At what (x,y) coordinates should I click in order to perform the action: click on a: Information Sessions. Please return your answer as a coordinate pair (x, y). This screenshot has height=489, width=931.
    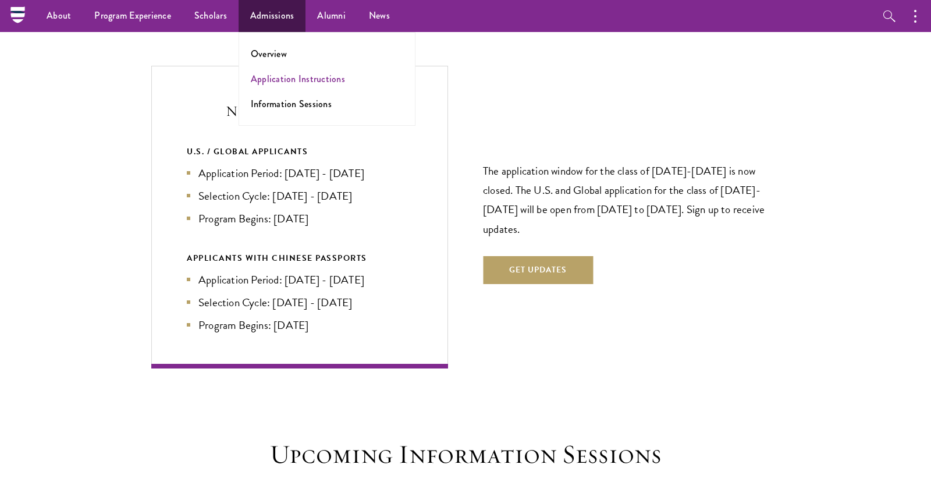
    Looking at the image, I should click on (291, 104).